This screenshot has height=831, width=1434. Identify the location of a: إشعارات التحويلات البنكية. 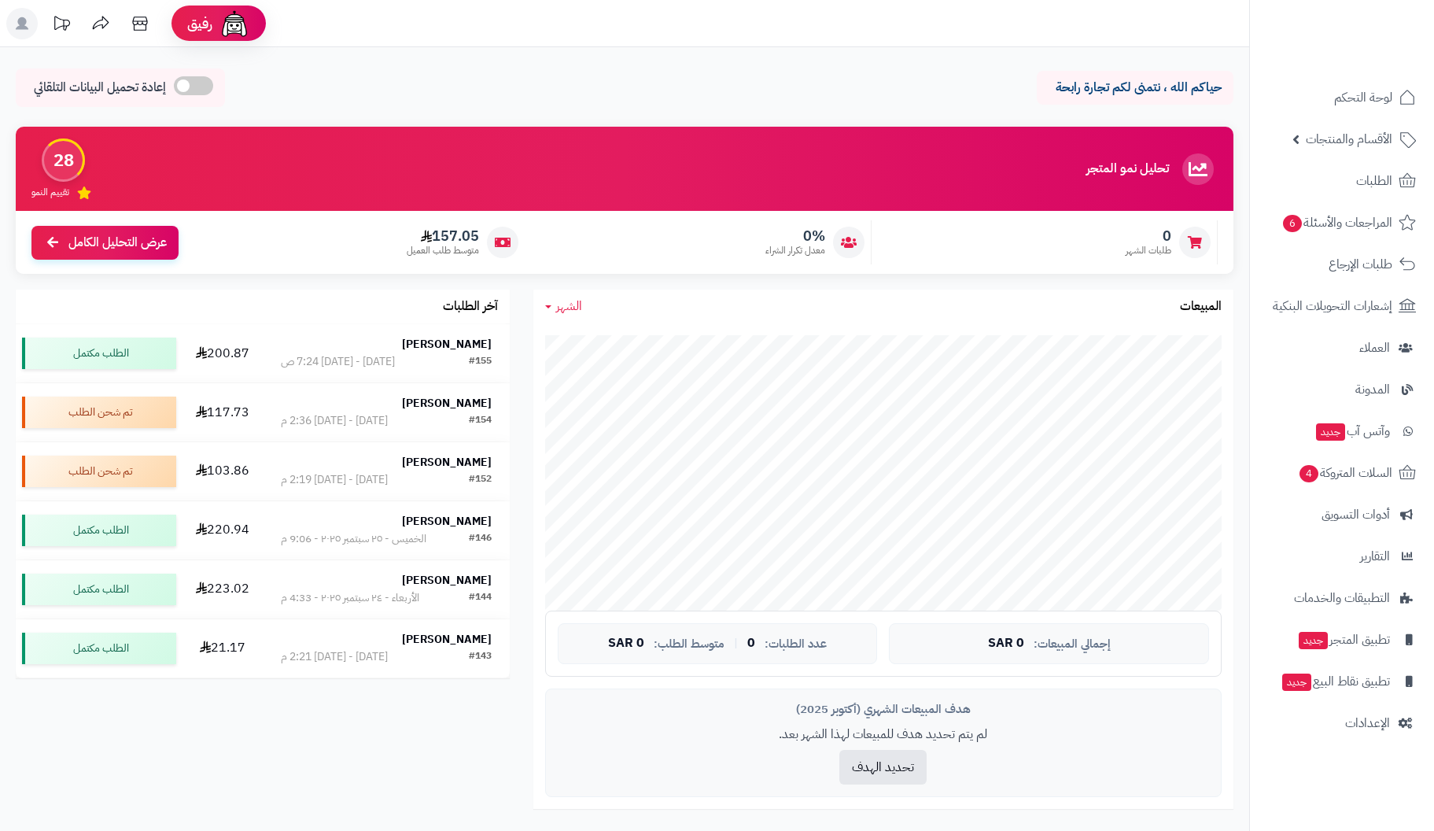
(1342, 306).